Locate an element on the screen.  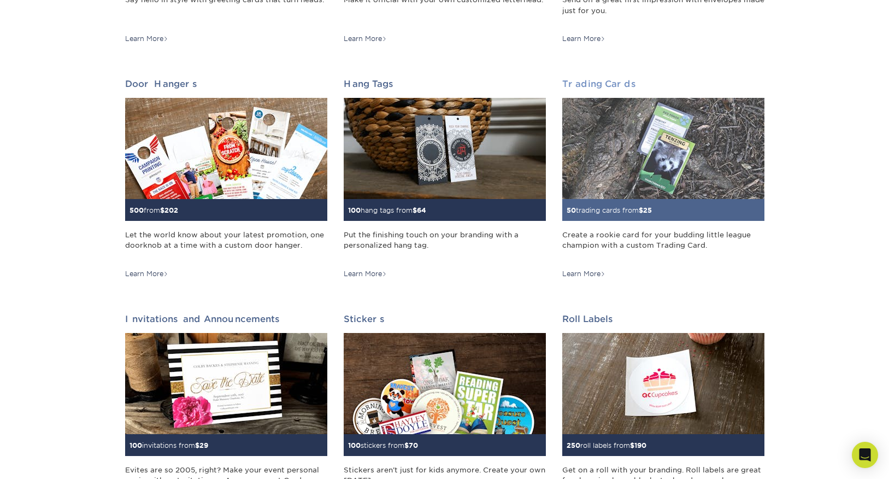
small: trading cards from is located at coordinates (610, 210).